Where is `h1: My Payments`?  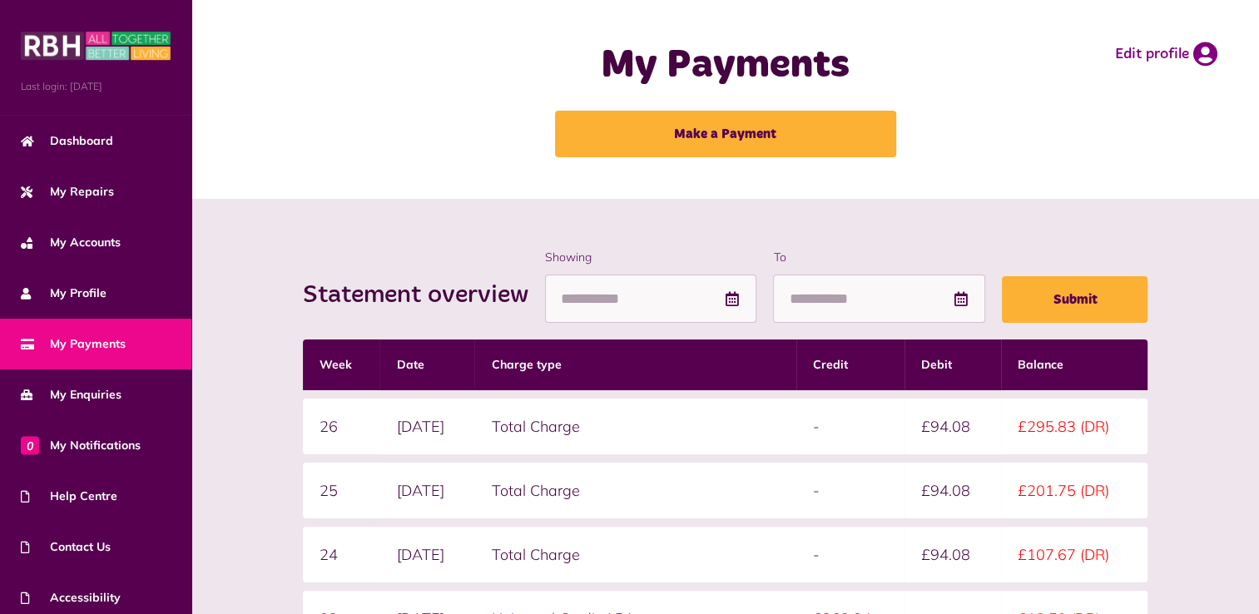
h1: My Payments is located at coordinates (725, 66).